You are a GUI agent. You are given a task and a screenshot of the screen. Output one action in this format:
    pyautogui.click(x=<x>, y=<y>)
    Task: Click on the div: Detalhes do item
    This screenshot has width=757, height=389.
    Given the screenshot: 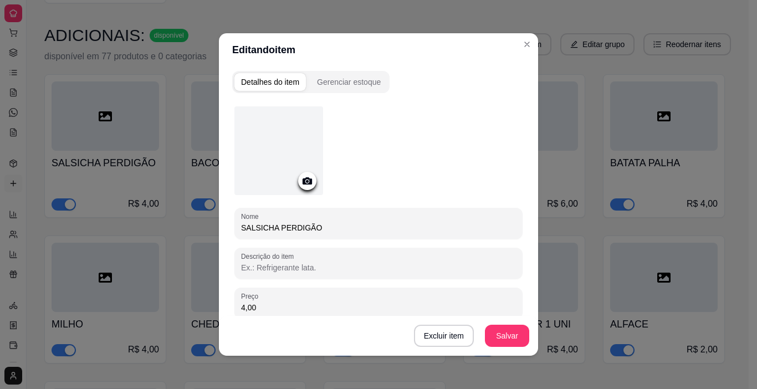 What is the action you would take?
    pyautogui.click(x=270, y=82)
    